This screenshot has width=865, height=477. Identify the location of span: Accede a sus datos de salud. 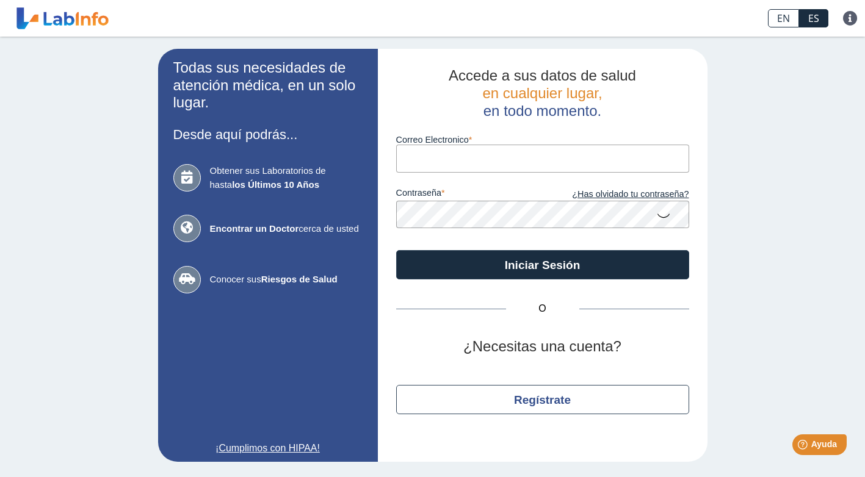
(542, 75).